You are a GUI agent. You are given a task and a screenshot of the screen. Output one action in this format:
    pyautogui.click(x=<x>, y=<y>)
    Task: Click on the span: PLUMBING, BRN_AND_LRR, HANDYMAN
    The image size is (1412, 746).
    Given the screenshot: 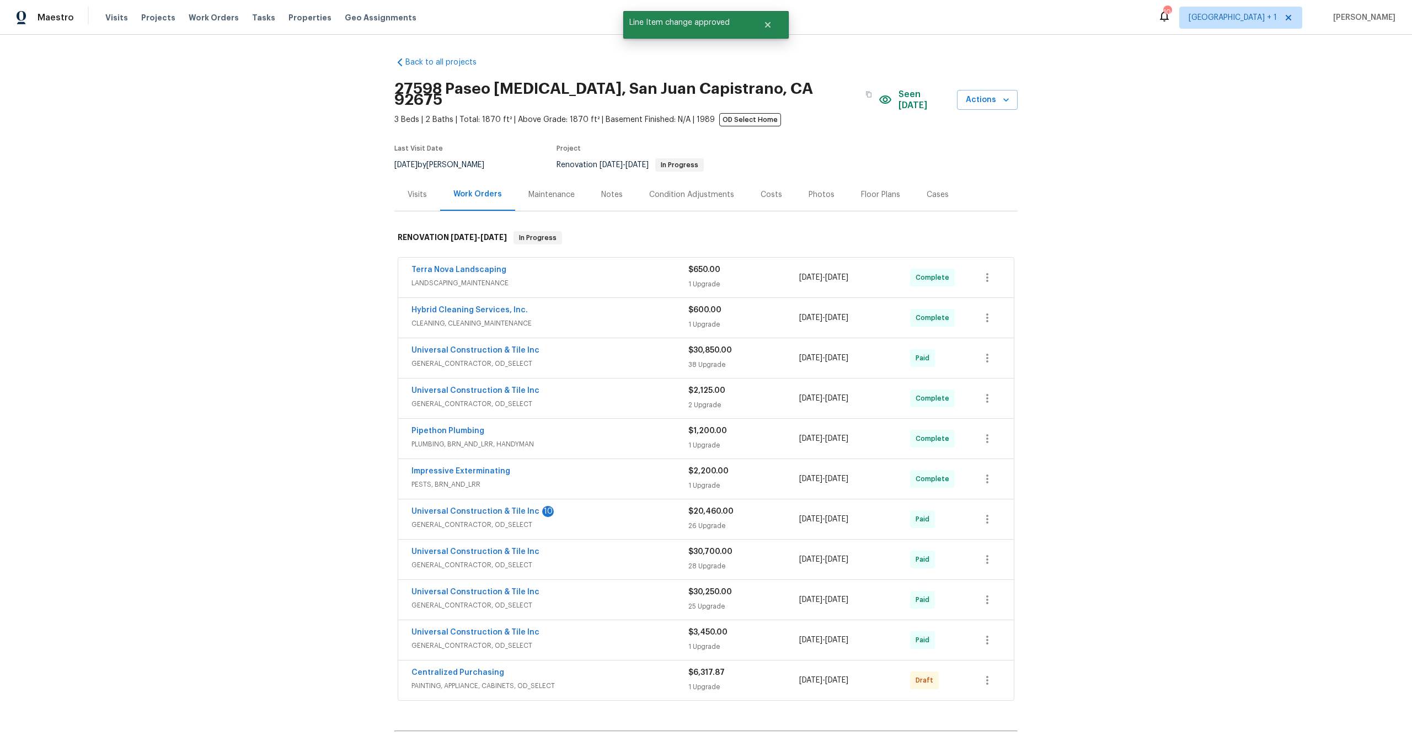 What is the action you would take?
    pyautogui.click(x=550, y=444)
    